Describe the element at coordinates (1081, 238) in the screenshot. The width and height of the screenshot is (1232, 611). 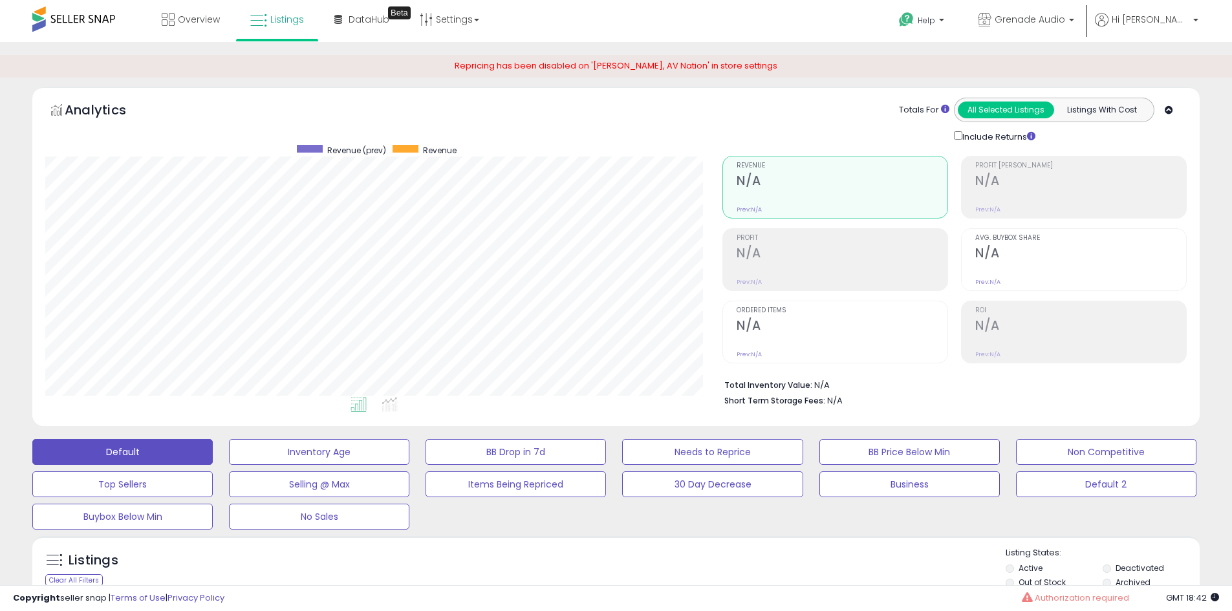
I see `span: Avg. Buybox Share` at that location.